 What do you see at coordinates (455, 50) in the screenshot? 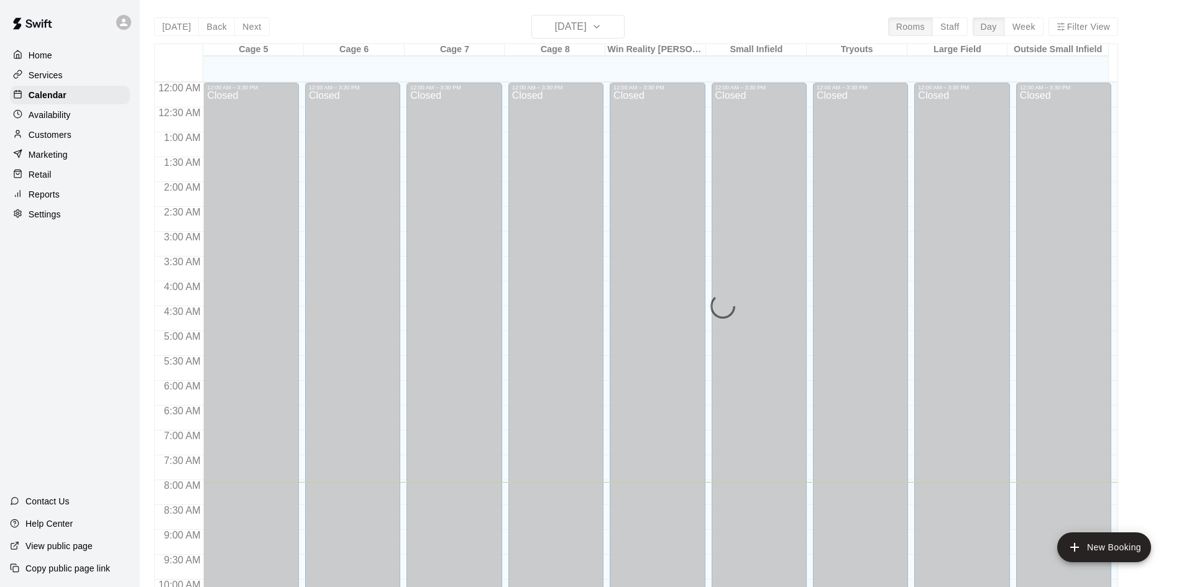
I see `div: Cage 7` at bounding box center [455, 50].